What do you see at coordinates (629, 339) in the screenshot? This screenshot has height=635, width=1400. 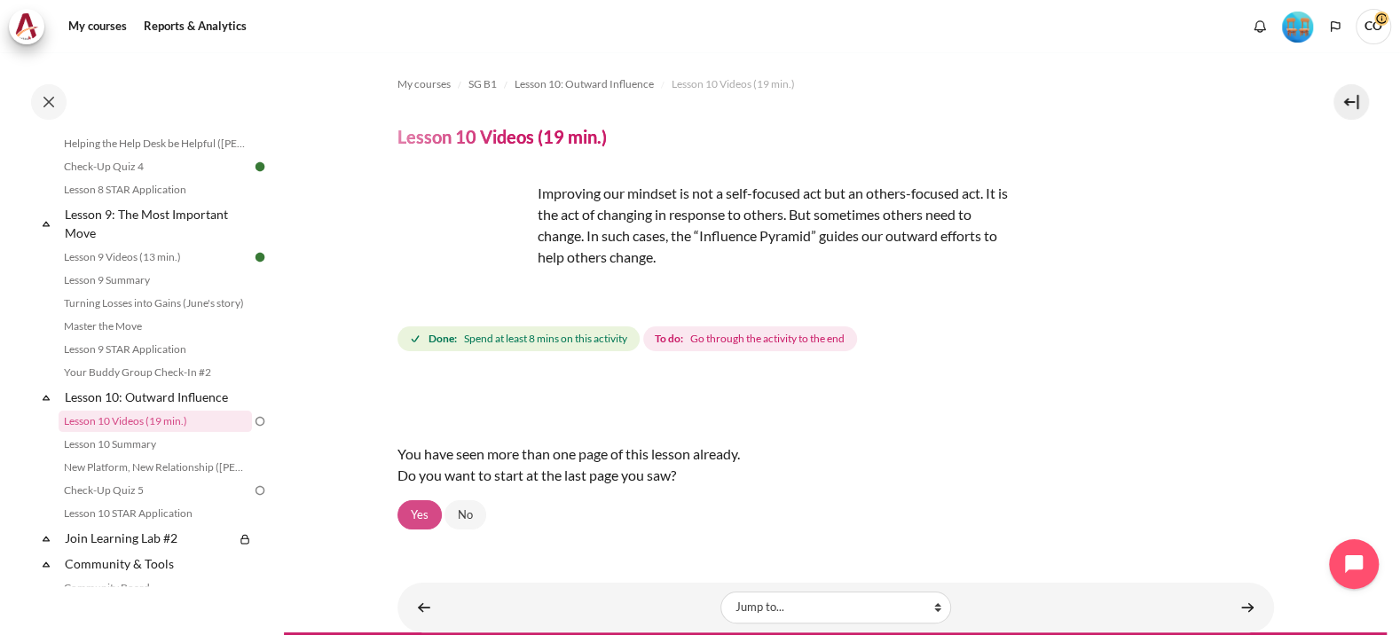 I see `div: Completion requirements for Lesson 10 Videos (19 min.)` at bounding box center [629, 339].